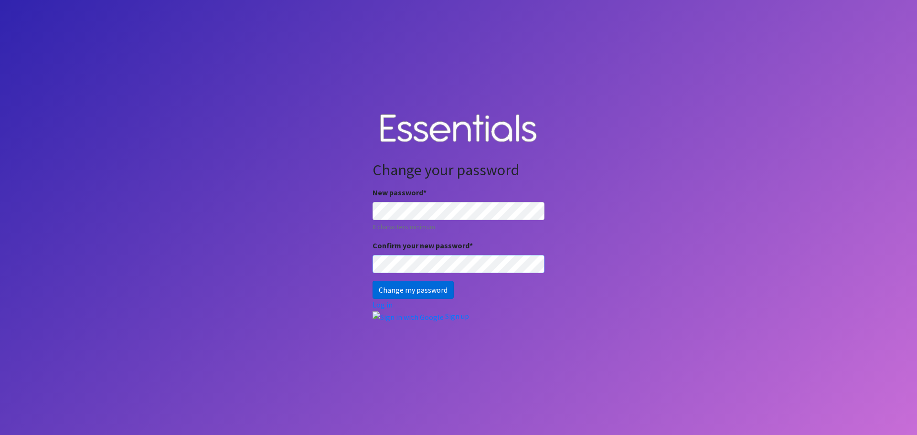 The image size is (917, 435). I want to click on img: Human Essentials, so click(459, 129).